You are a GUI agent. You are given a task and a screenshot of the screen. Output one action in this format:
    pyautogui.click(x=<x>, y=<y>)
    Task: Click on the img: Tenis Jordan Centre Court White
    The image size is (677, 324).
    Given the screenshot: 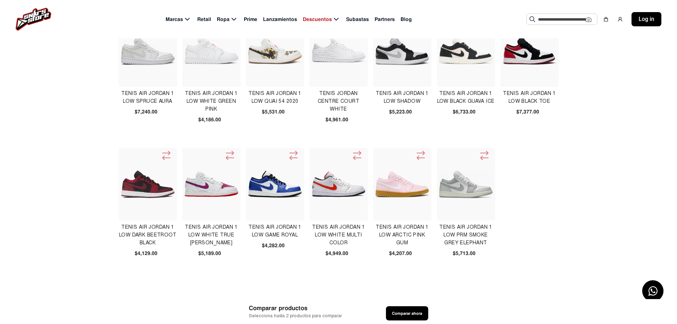 What is the action you would take?
    pyautogui.click(x=339, y=50)
    